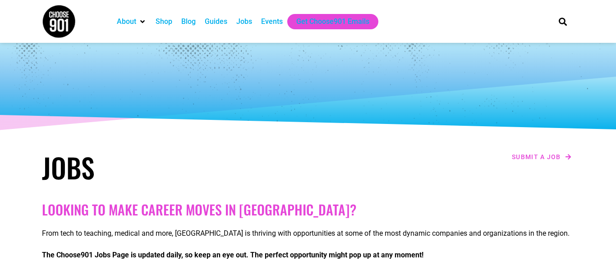 The image size is (616, 270). I want to click on a: Jobs, so click(244, 22).